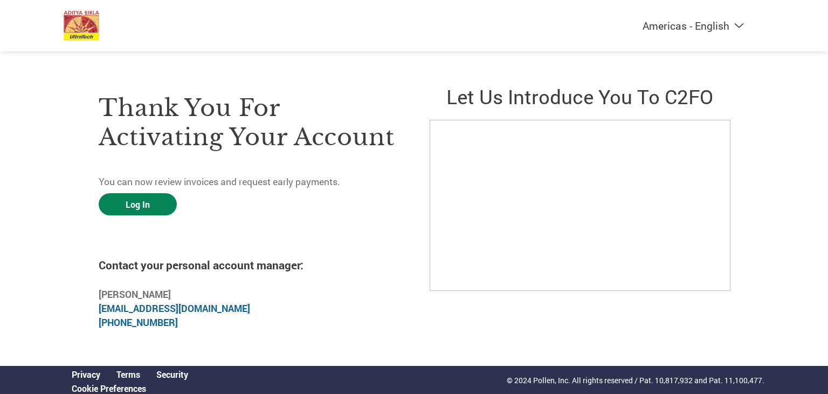 Image resolution: width=828 pixels, height=394 pixels. What do you see at coordinates (580, 96) in the screenshot?
I see `h2: Let us introduce you to C2FO` at bounding box center [580, 96].